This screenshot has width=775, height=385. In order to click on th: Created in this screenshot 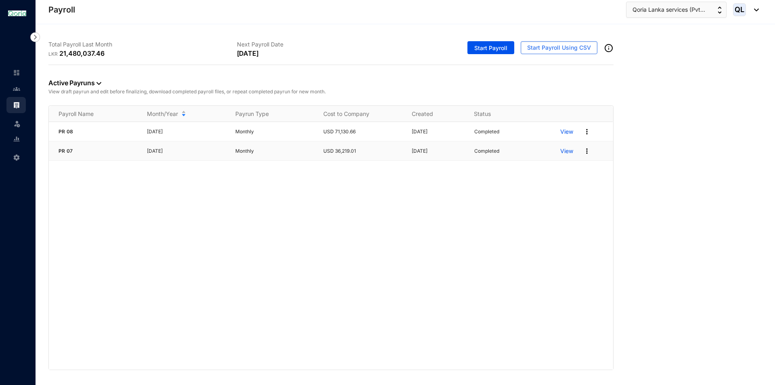, I will do `click(433, 114)`.